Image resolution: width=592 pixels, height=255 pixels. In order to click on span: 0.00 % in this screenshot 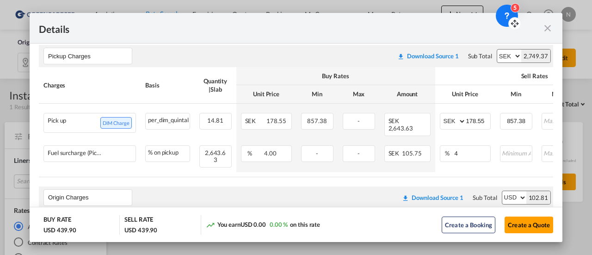, I will do `click(278, 224)`.